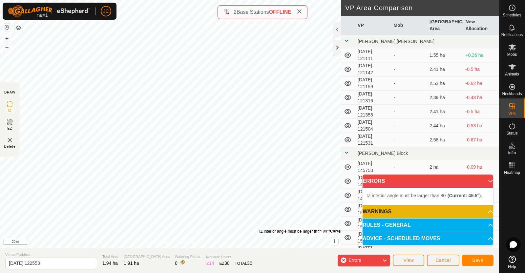  What do you see at coordinates (409, 25) in the screenshot?
I see `th: Mob` at bounding box center [409, 25].